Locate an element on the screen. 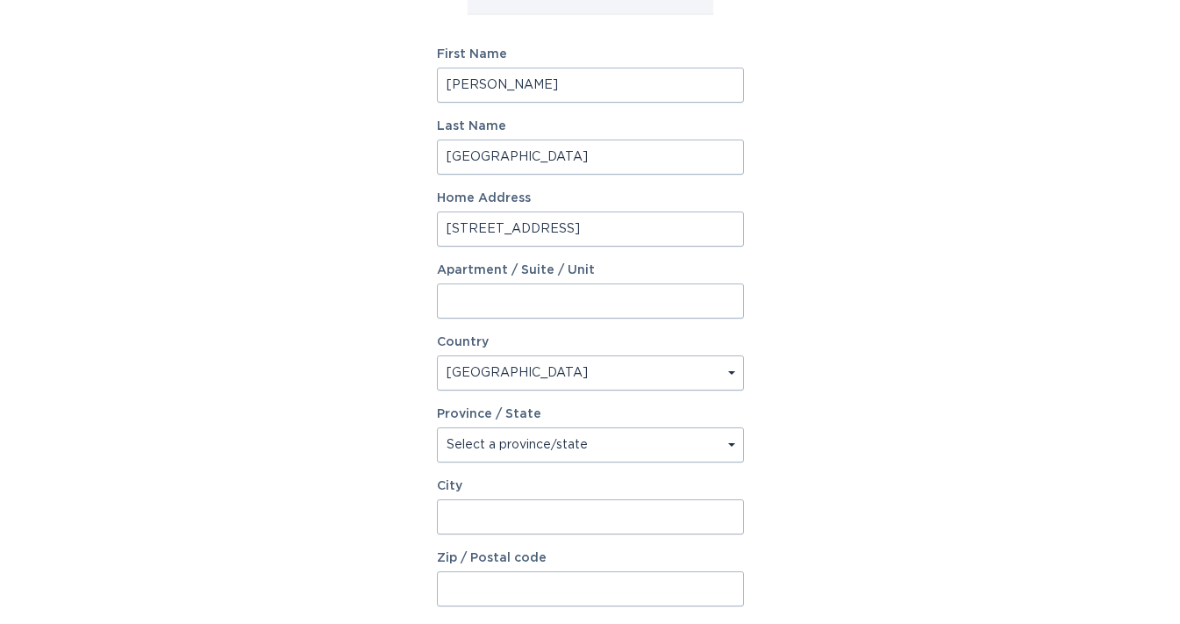 The height and width of the screenshot is (624, 1180). label: Home Address is located at coordinates (591, 198).